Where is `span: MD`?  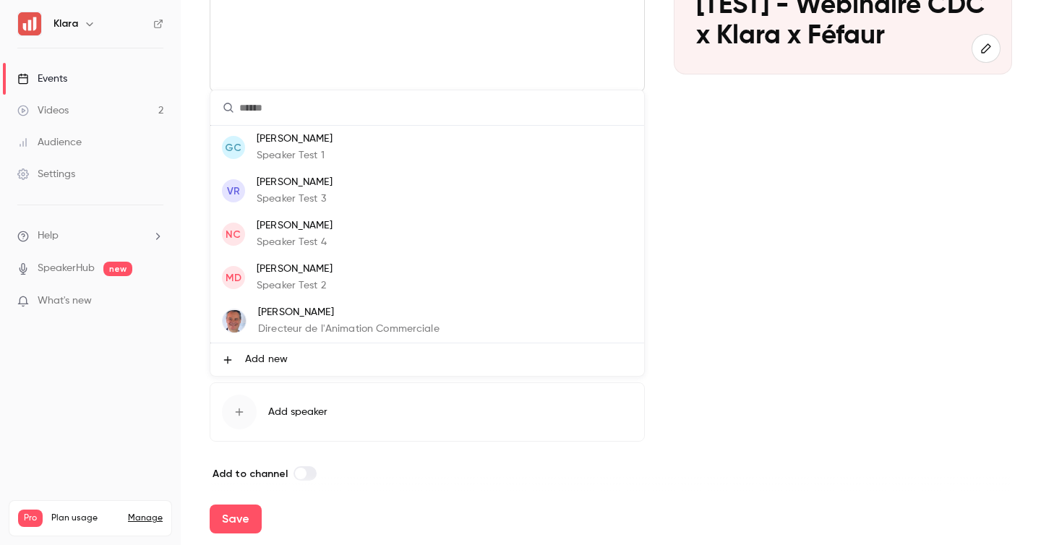
span: MD is located at coordinates (233, 278).